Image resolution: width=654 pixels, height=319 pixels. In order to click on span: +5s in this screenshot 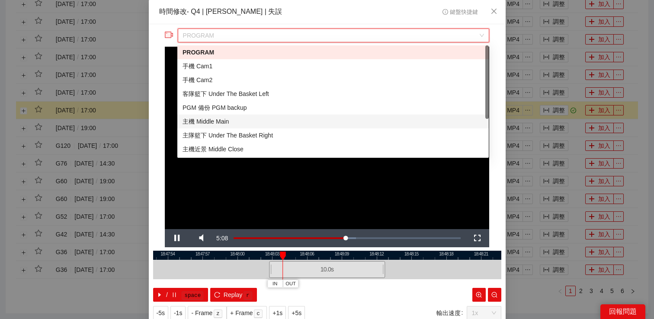, I will do `click(297, 313)`.